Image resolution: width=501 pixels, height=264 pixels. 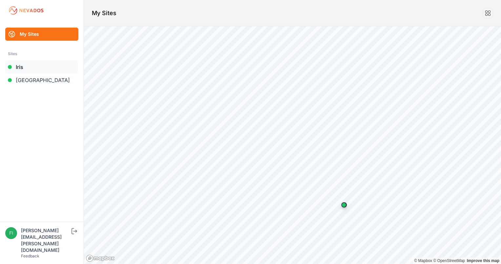 I want to click on a: OpenStreetMap, so click(x=449, y=260).